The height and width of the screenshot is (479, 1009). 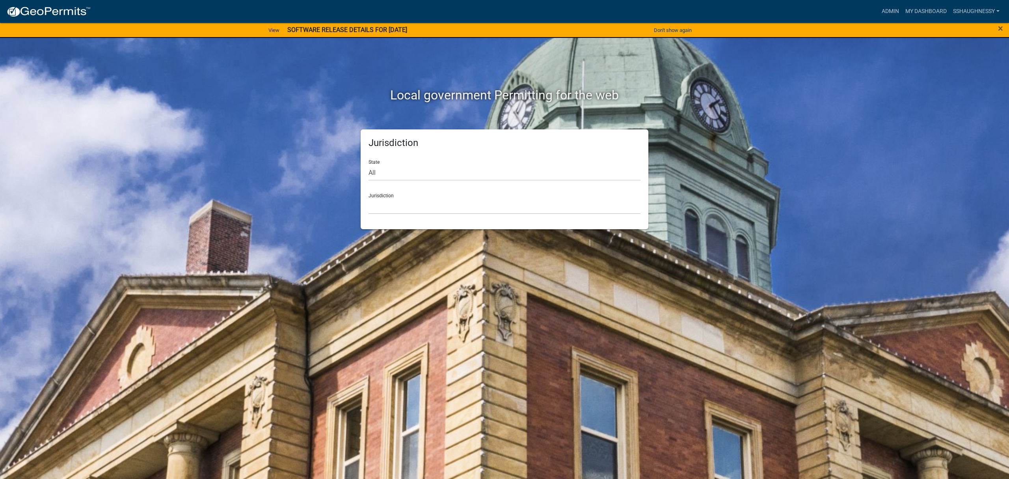 I want to click on h2: Local government Permitting for the web, so click(x=505, y=95).